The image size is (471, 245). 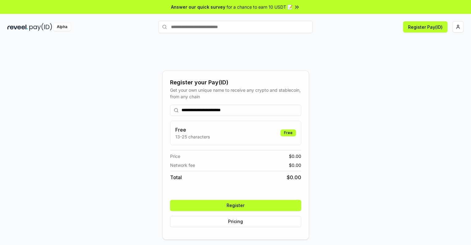 I want to click on span: Answer our quick survey, so click(x=198, y=7).